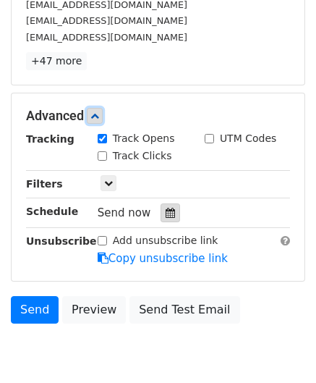  I want to click on strong: Filters, so click(44, 184).